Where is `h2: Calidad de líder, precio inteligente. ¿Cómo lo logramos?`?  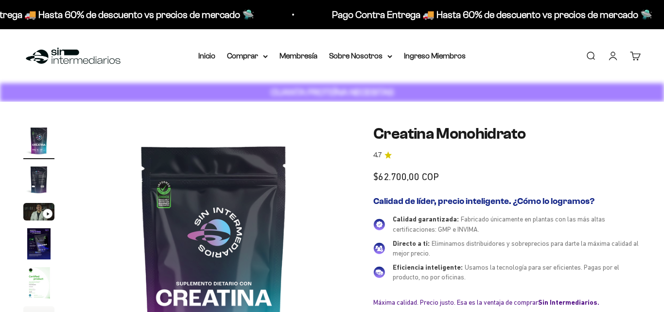 h2: Calidad de líder, precio inteligente. ¿Cómo lo logramos? is located at coordinates (507, 201).